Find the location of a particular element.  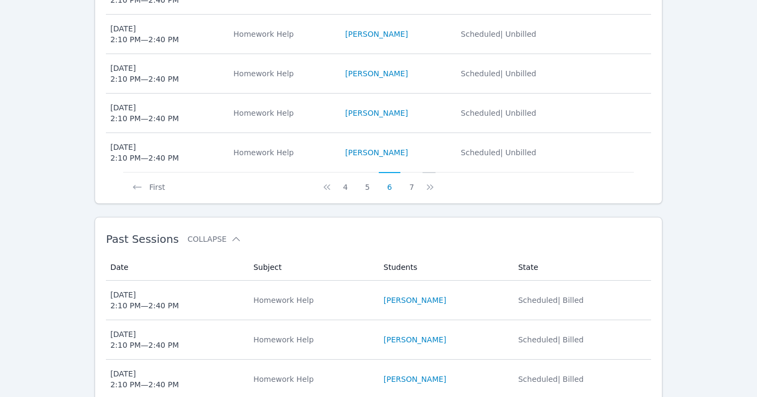

button: 6 is located at coordinates (390, 182).